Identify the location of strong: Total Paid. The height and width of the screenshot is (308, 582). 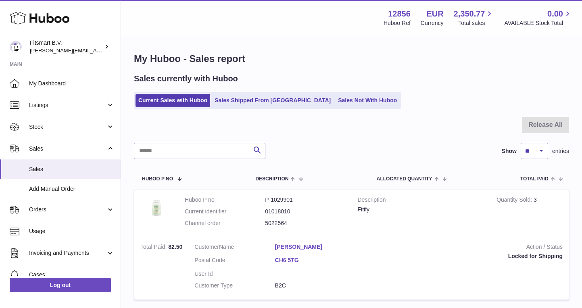
(154, 248).